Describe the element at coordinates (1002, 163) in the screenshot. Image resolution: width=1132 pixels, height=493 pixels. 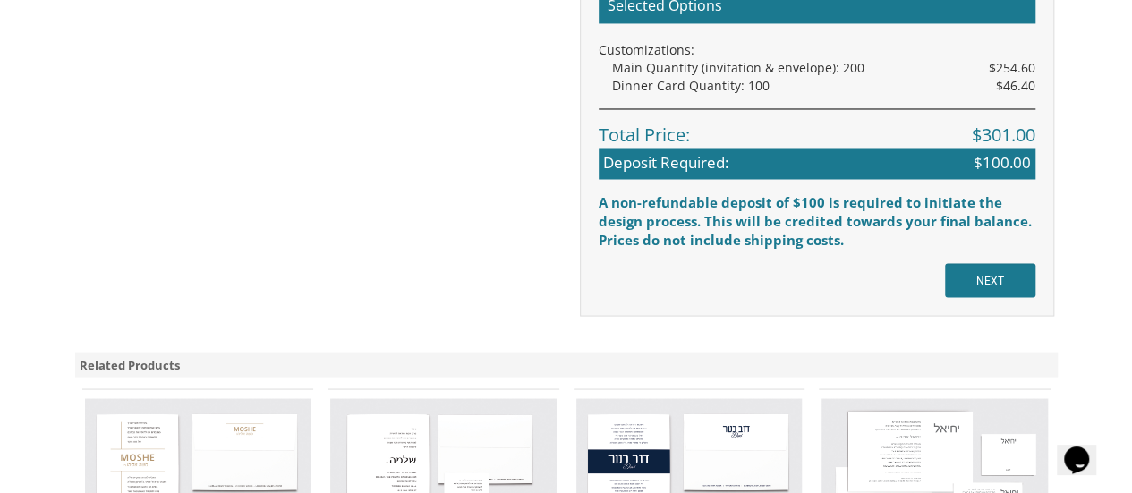
I see `span: $100.00` at that location.